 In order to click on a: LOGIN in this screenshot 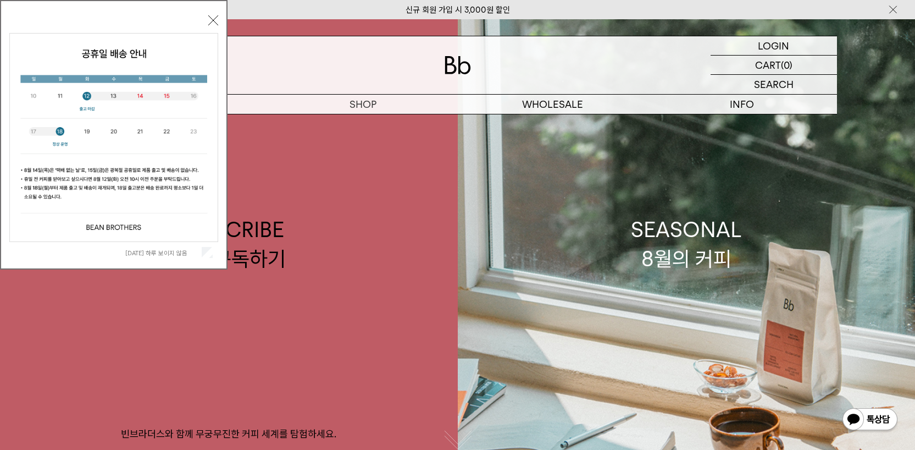, I will do `click(774, 46)`.